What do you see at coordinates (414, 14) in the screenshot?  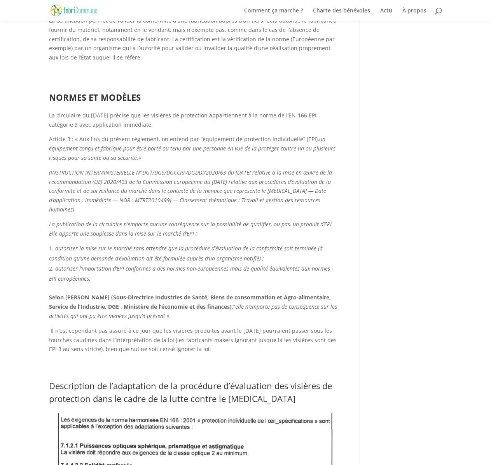 I see `a: À propos` at bounding box center [414, 14].